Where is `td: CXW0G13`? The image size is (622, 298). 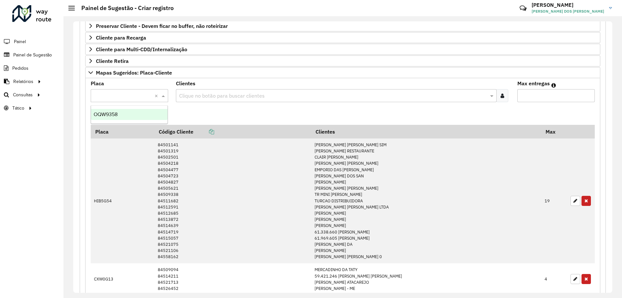
td: CXW0G13 is located at coordinates (122, 279).